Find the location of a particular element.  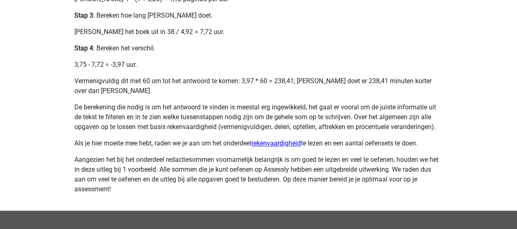

p: Aangezien het bij het onderdeel redactiesommen voornamelijk belangrijk is om goed te lezen en vee... is located at coordinates (259, 174).